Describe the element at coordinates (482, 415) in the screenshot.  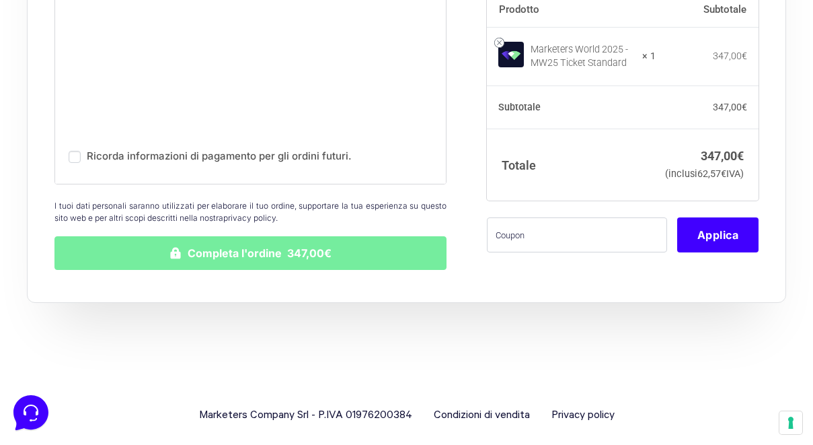
I see `span: Condizioni di vendita` at that location.